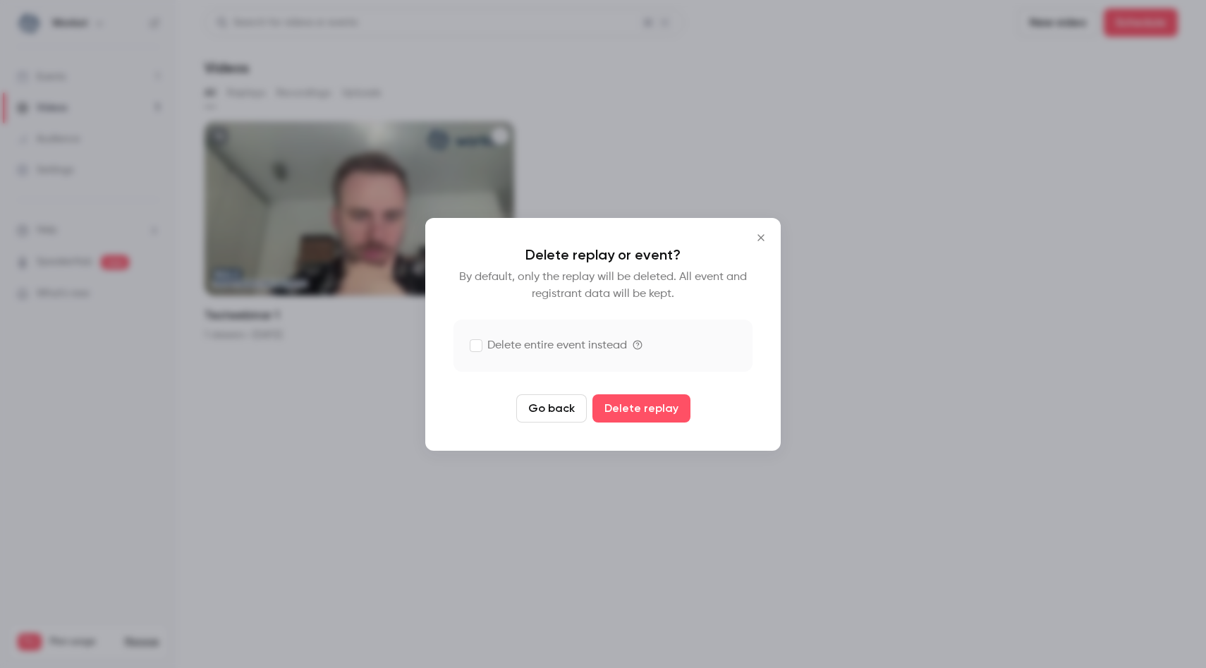  I want to click on button: Close, so click(761, 238).